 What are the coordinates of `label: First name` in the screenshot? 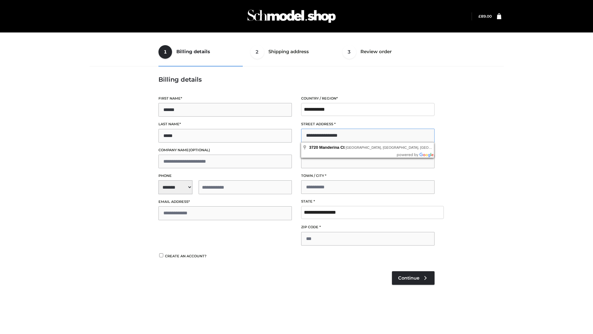 It's located at (225, 98).